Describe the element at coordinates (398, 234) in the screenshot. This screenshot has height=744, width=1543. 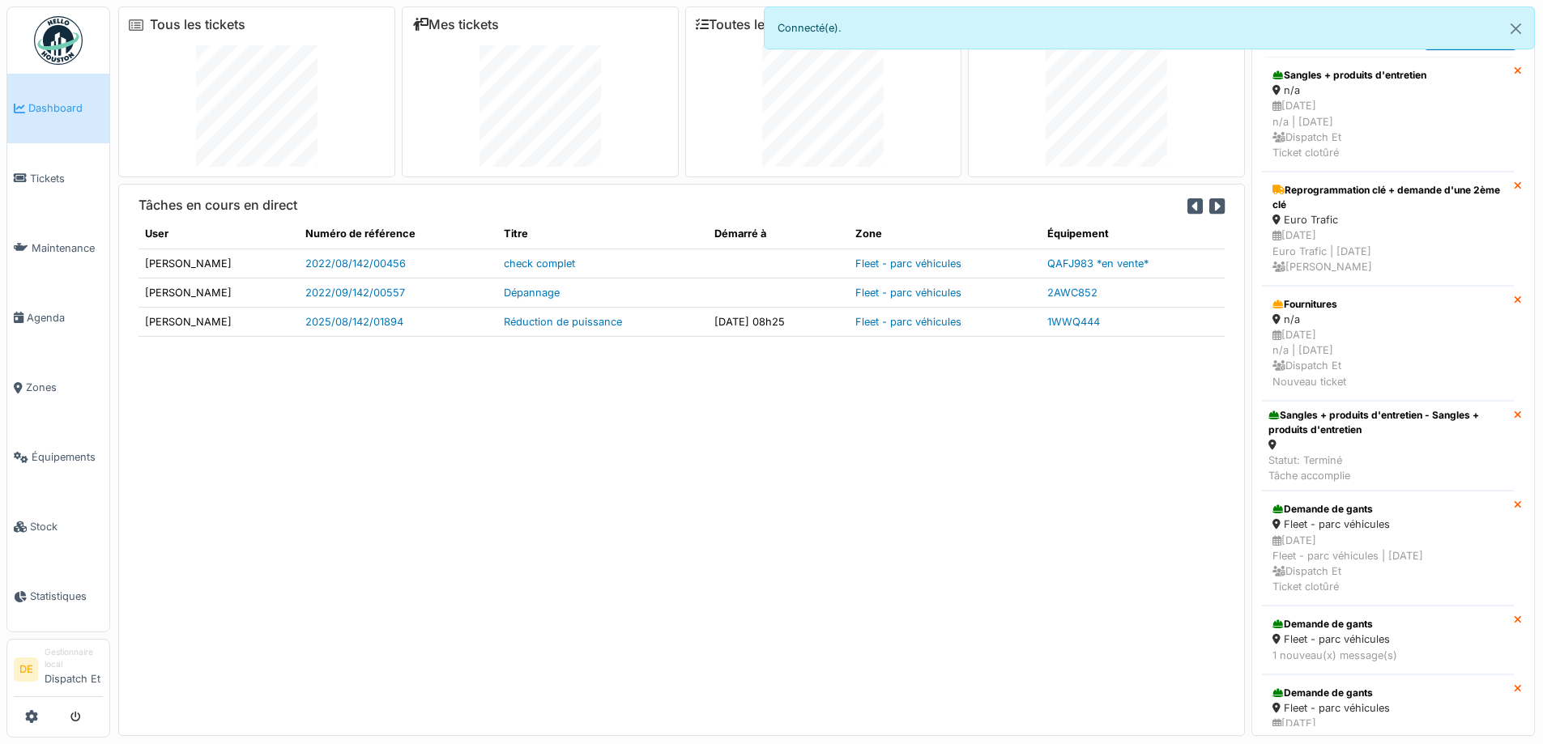
I see `th: Numéro de référence` at that location.